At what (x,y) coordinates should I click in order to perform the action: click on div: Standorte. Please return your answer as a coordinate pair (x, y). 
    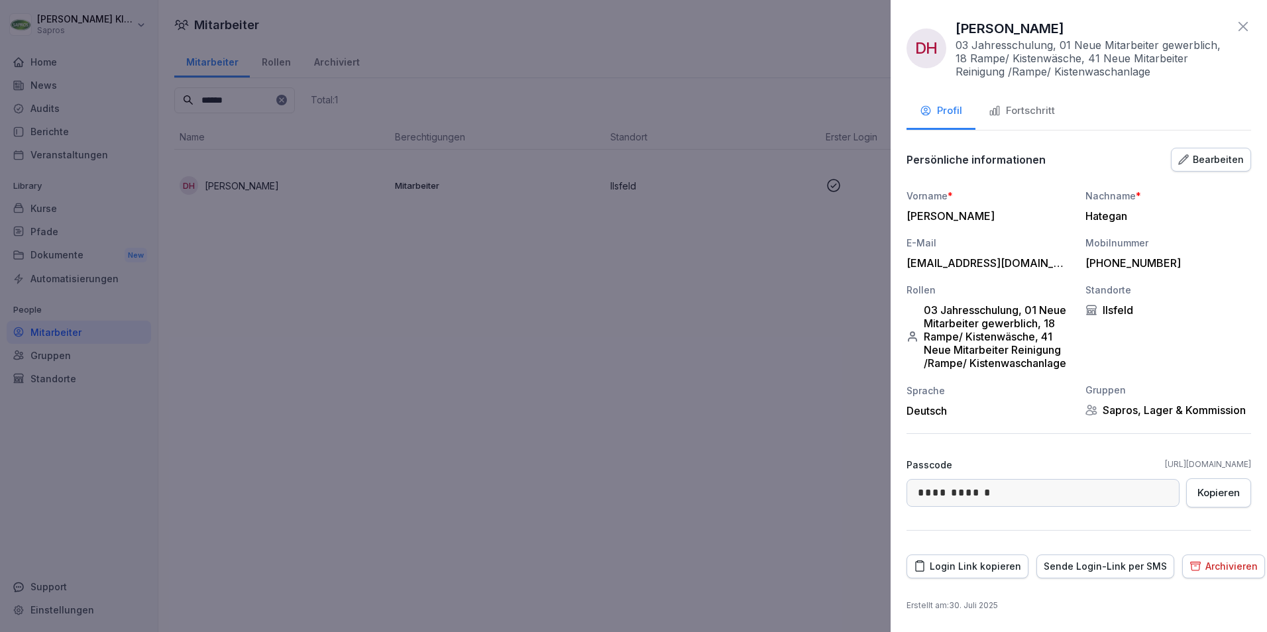
    Looking at the image, I should click on (1168, 290).